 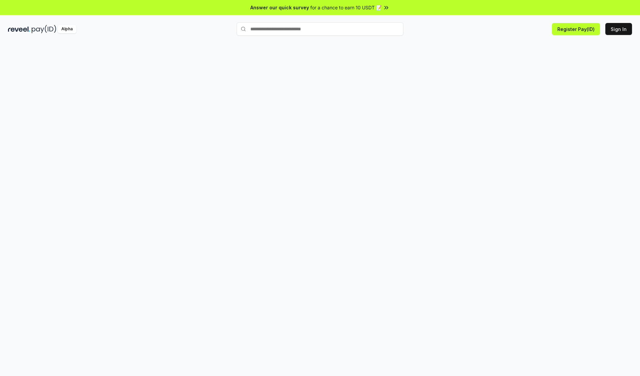 I want to click on span: for a chance to earn 10 USDT 📝, so click(x=346, y=7).